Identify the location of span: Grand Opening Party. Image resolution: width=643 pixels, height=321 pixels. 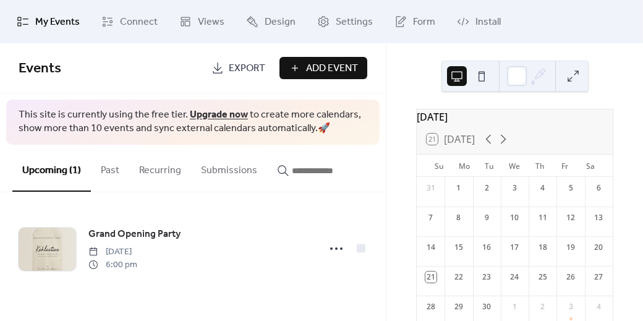
(134, 234).